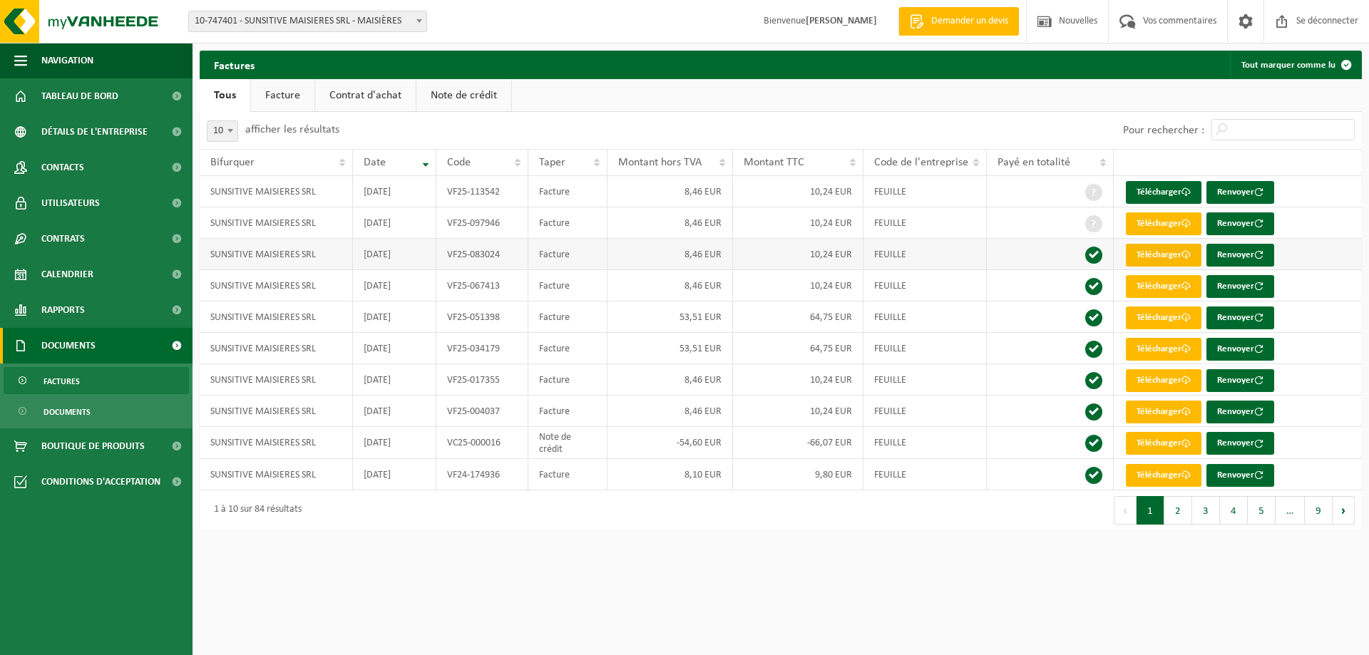  Describe the element at coordinates (1206, 511) in the screenshot. I see `font: 3` at that location.